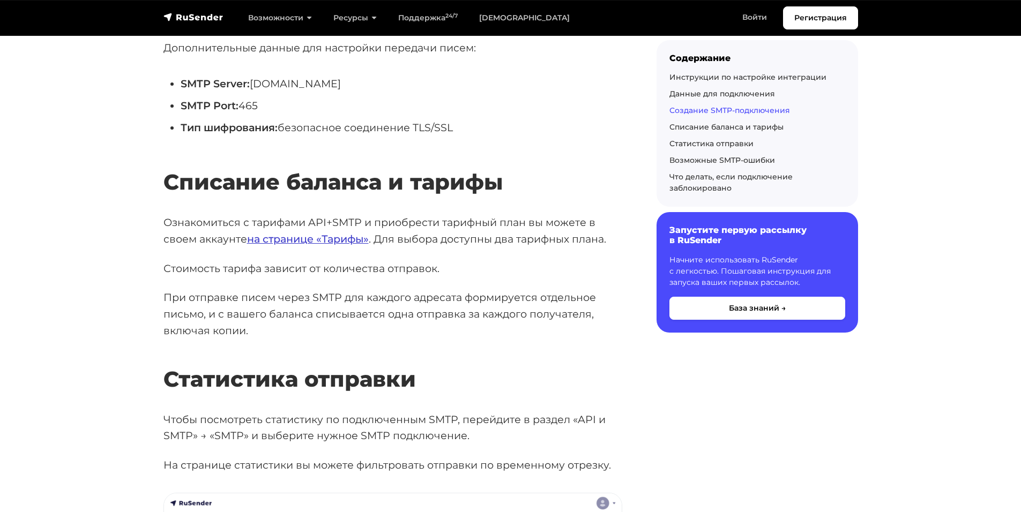  I want to click on a: Регистрация, so click(820, 18).